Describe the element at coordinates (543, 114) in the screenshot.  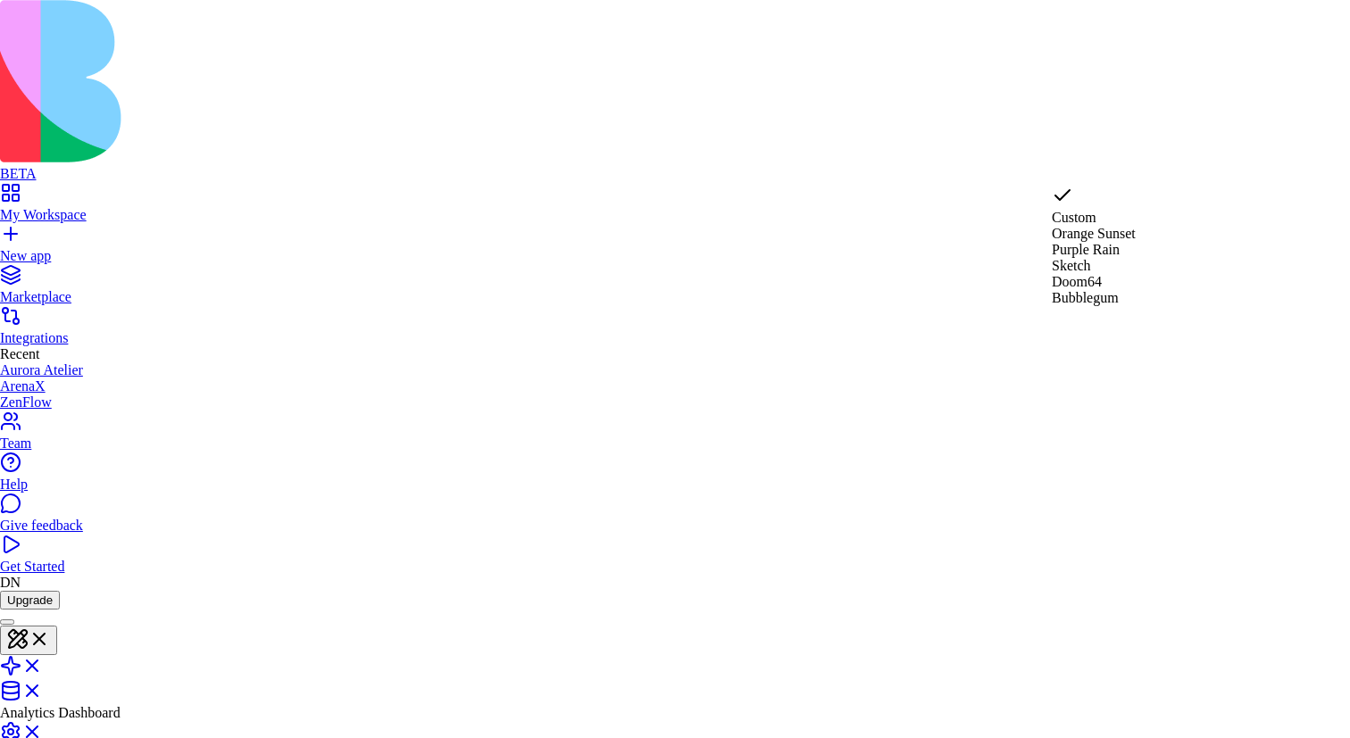
I see `p: Last updated: 4 minutes ago` at that location.